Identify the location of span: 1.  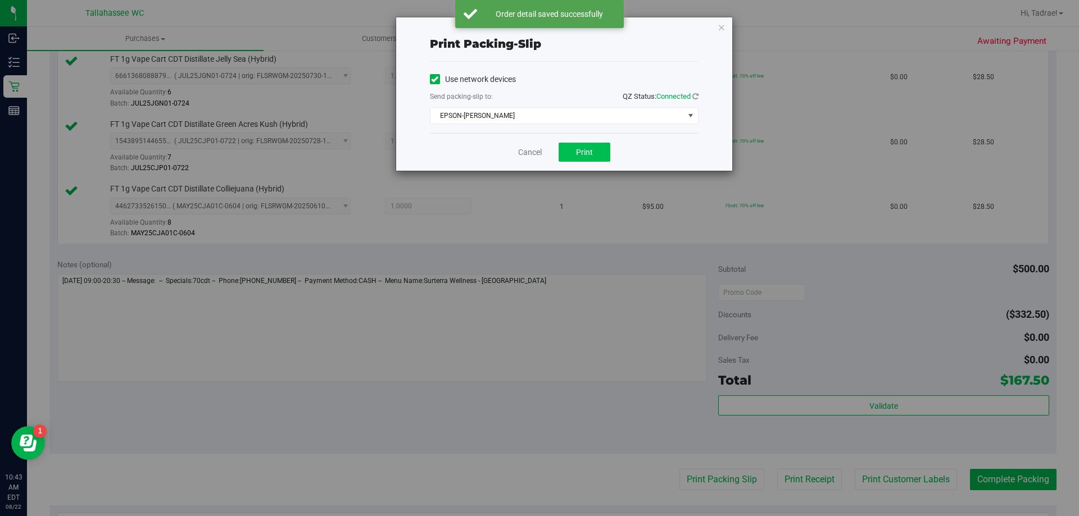
(7, 6).